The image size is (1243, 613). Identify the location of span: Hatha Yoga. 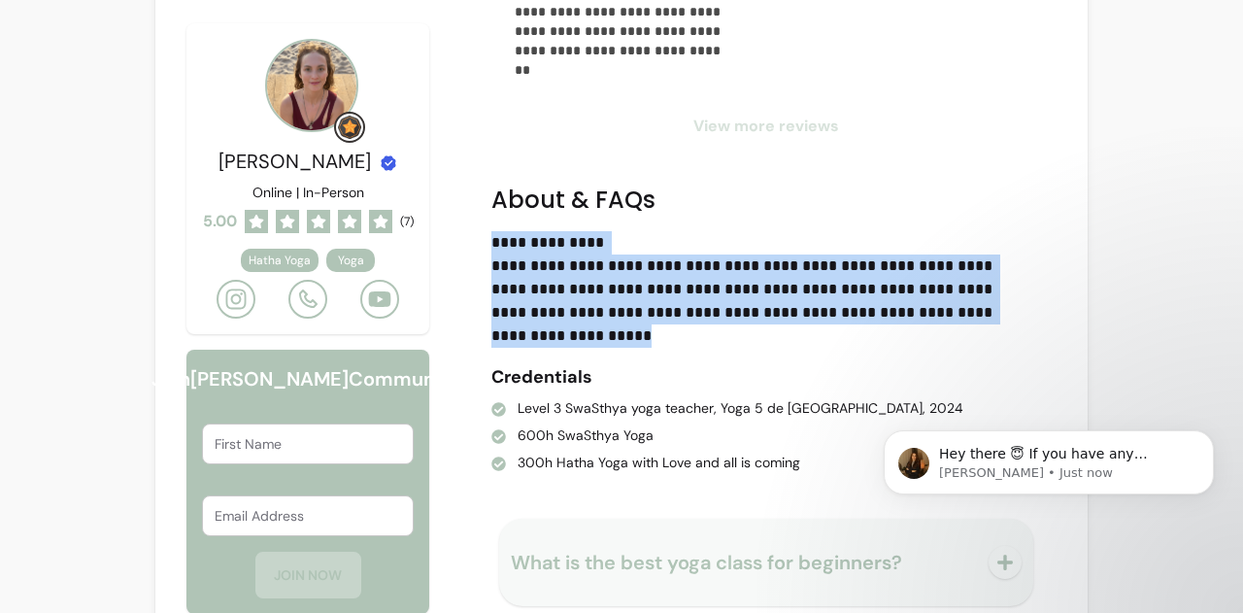
(280, 260).